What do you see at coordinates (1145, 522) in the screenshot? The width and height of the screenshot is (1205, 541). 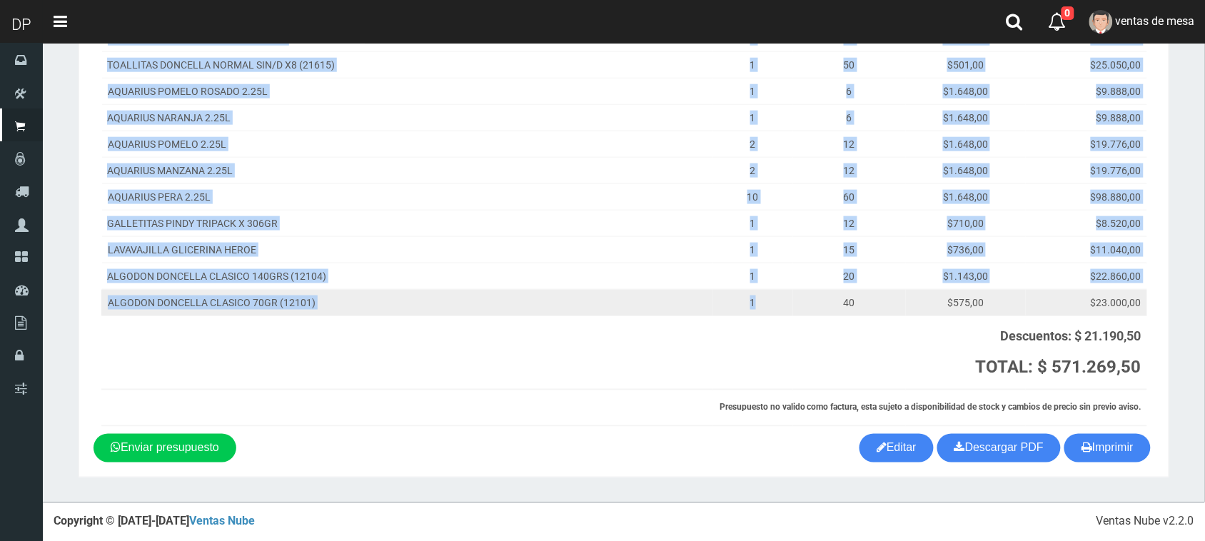 I see `div: Ventas Nube v2.2.0` at bounding box center [1145, 522].